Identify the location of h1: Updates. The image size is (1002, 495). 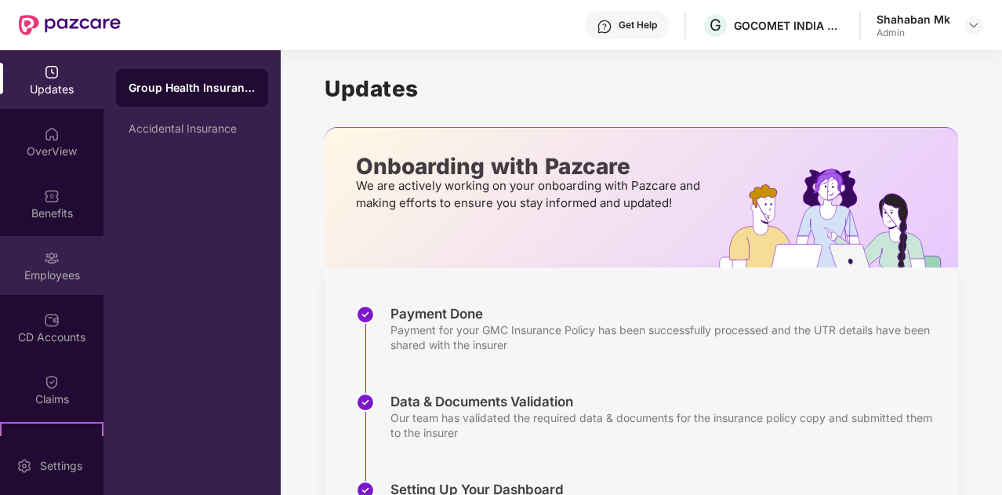
(642, 89).